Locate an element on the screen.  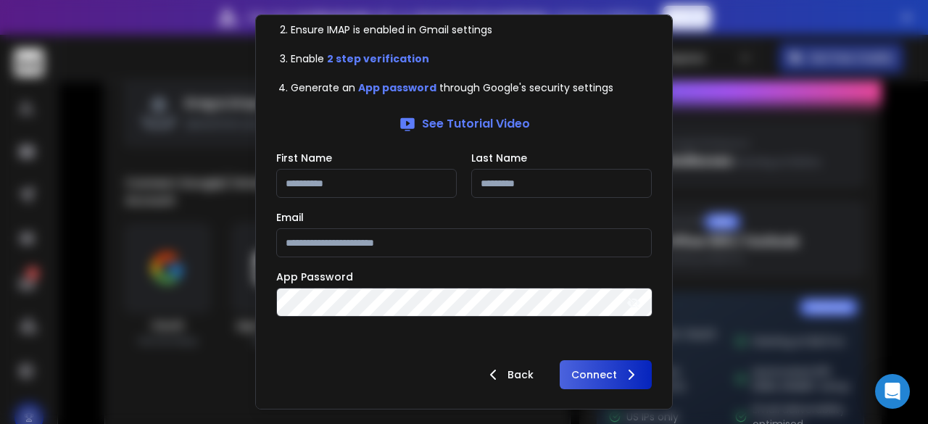
label: First Name is located at coordinates (304, 158).